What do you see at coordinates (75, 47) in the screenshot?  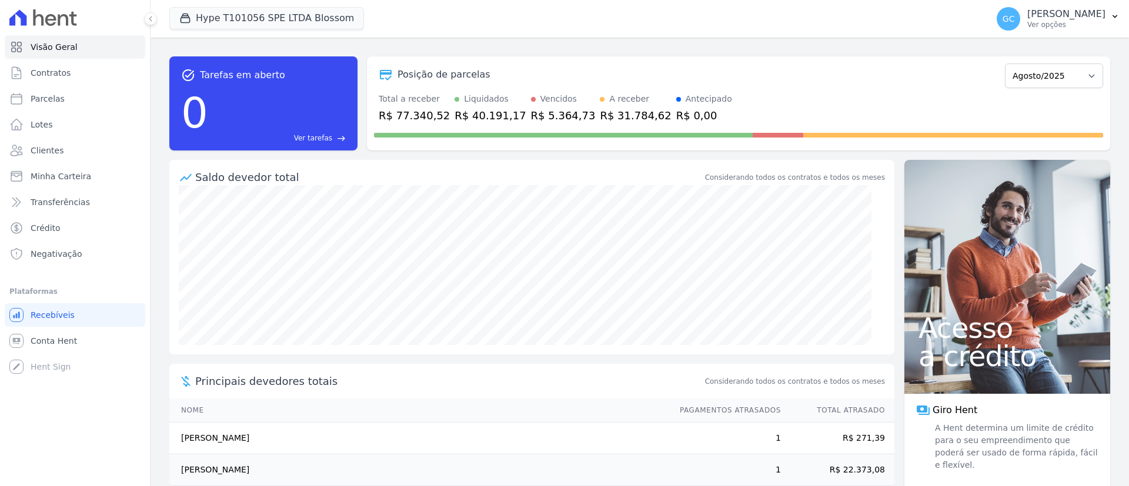 I see `a: Visão Geral` at bounding box center [75, 47].